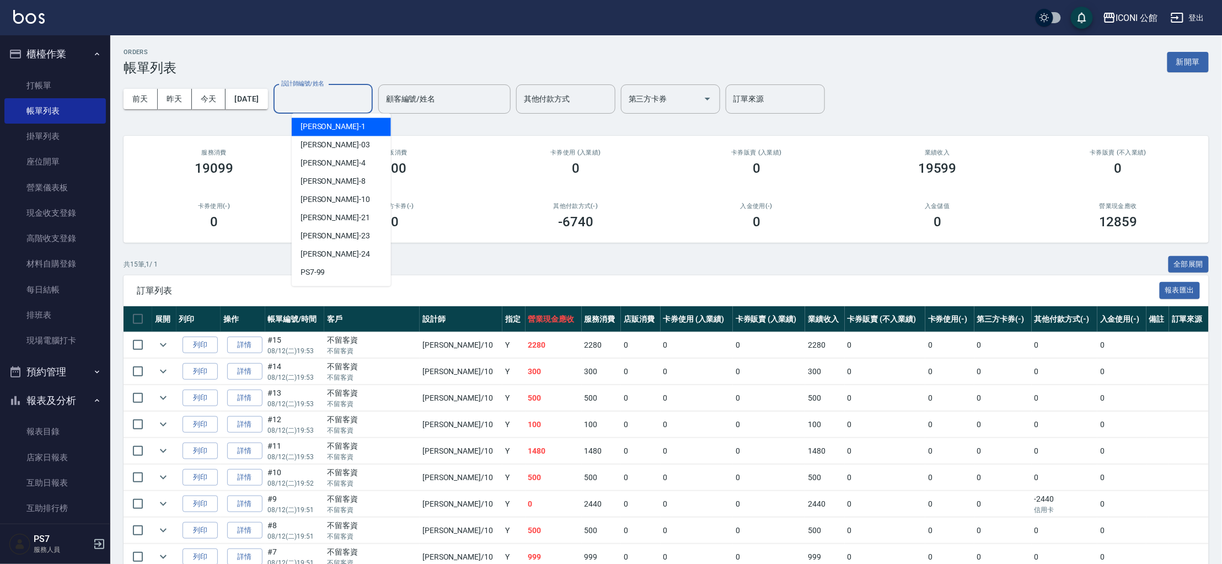  Describe the element at coordinates (1180, 290) in the screenshot. I see `button: 報表匯出` at that location.